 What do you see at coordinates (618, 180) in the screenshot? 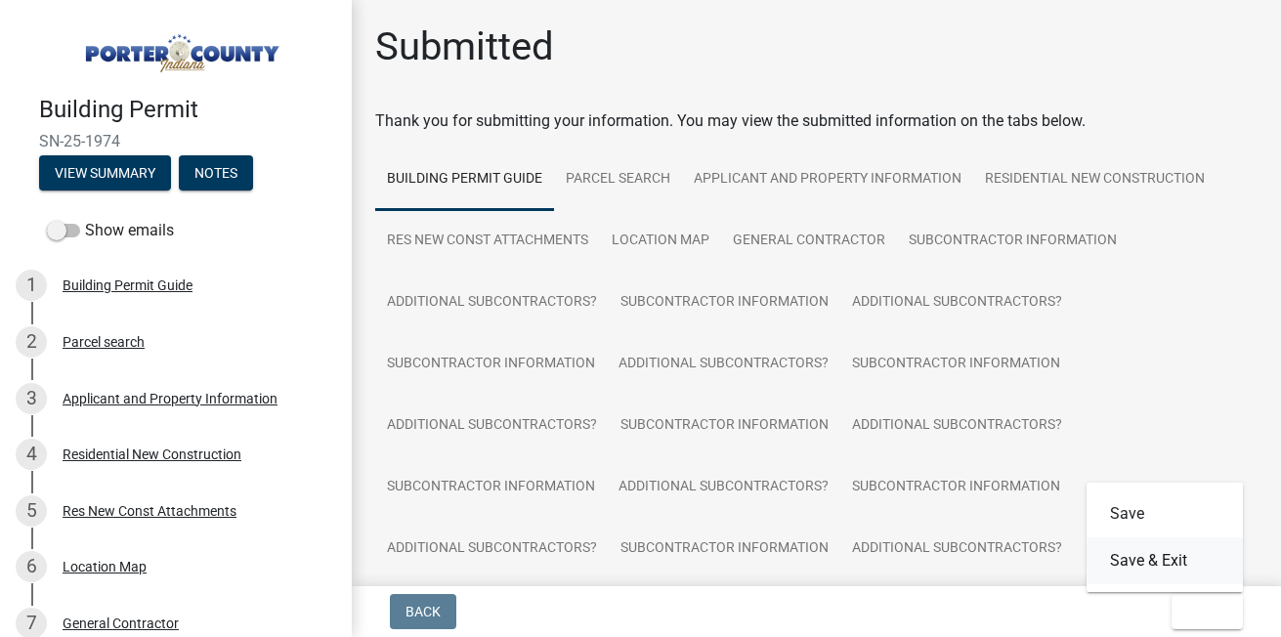
I see `a: Parcel search` at bounding box center [618, 180].